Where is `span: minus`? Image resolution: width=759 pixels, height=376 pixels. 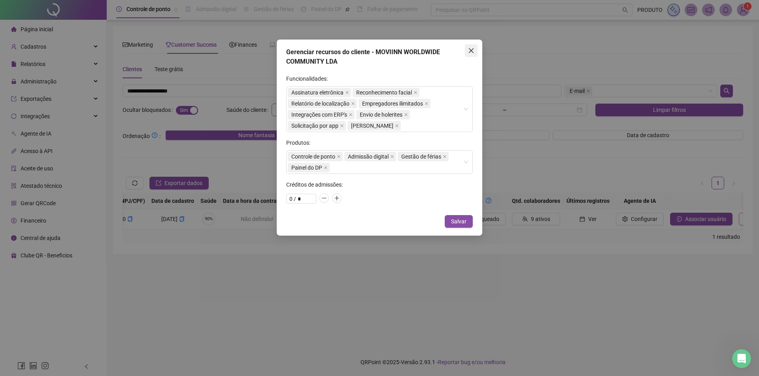 span: minus is located at coordinates (324, 198).